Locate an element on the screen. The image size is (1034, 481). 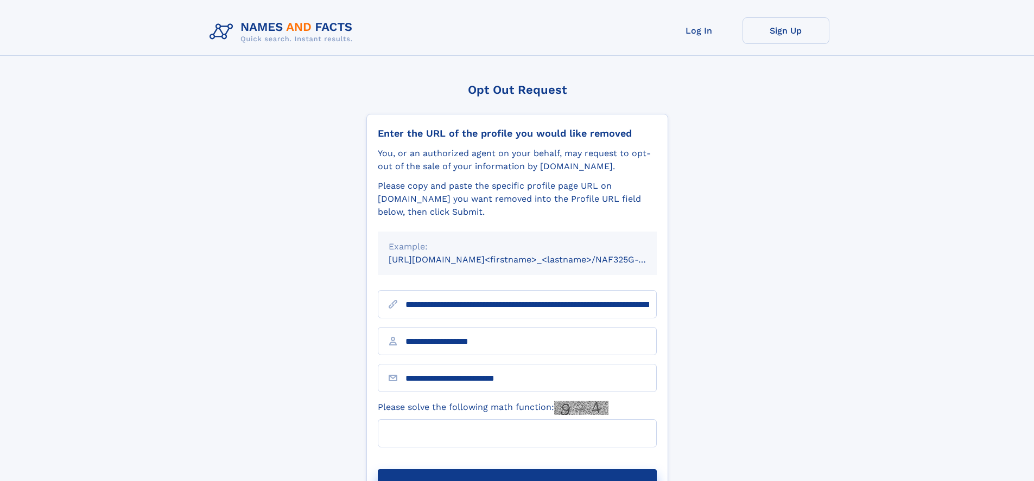
div: You, or an authorized agent on your behalf, may request to opt-out of the sale of your informatio... is located at coordinates (517, 160).